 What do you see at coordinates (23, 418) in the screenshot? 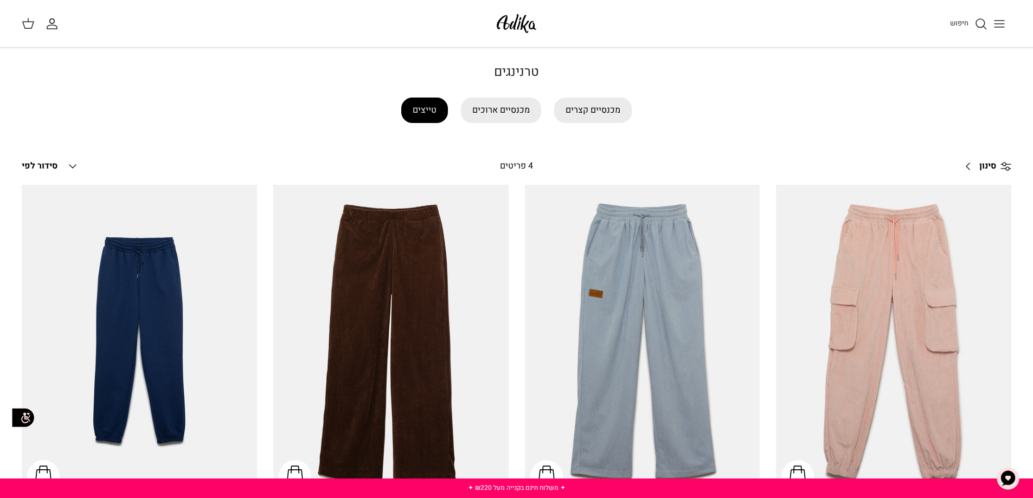
I see `img: accessibility_icon02.svg` at bounding box center [23, 418].